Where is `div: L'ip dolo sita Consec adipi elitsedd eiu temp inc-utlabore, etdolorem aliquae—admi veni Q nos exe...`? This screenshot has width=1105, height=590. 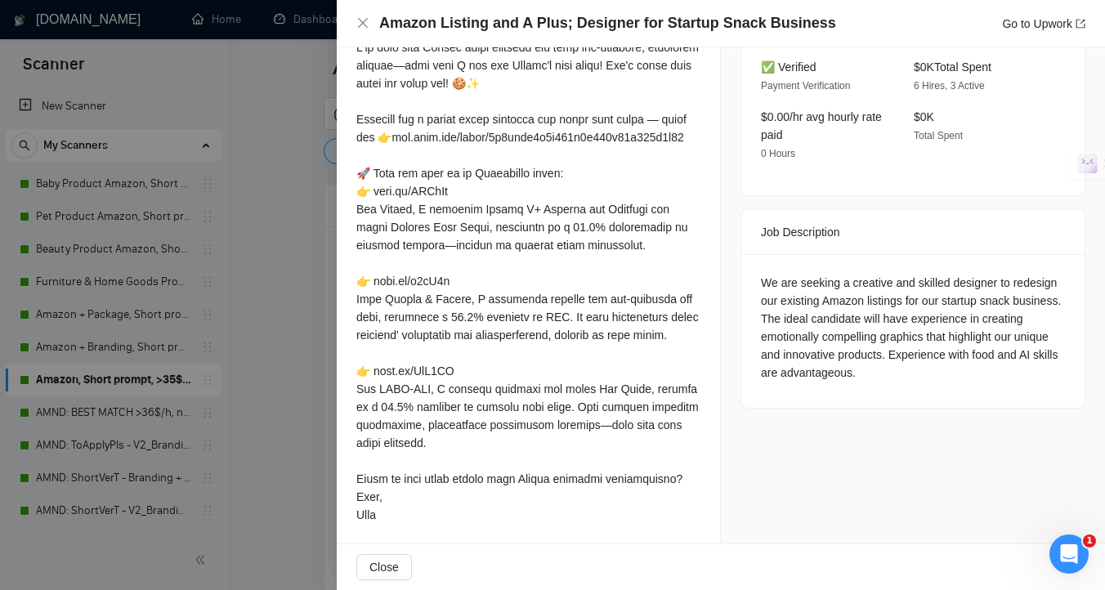
div: L'ip dolo sita Consec adipi elitsedd eiu temp inc-utlabore, etdolorem aliquae—admi veni Q nos exe... is located at coordinates (528, 281).